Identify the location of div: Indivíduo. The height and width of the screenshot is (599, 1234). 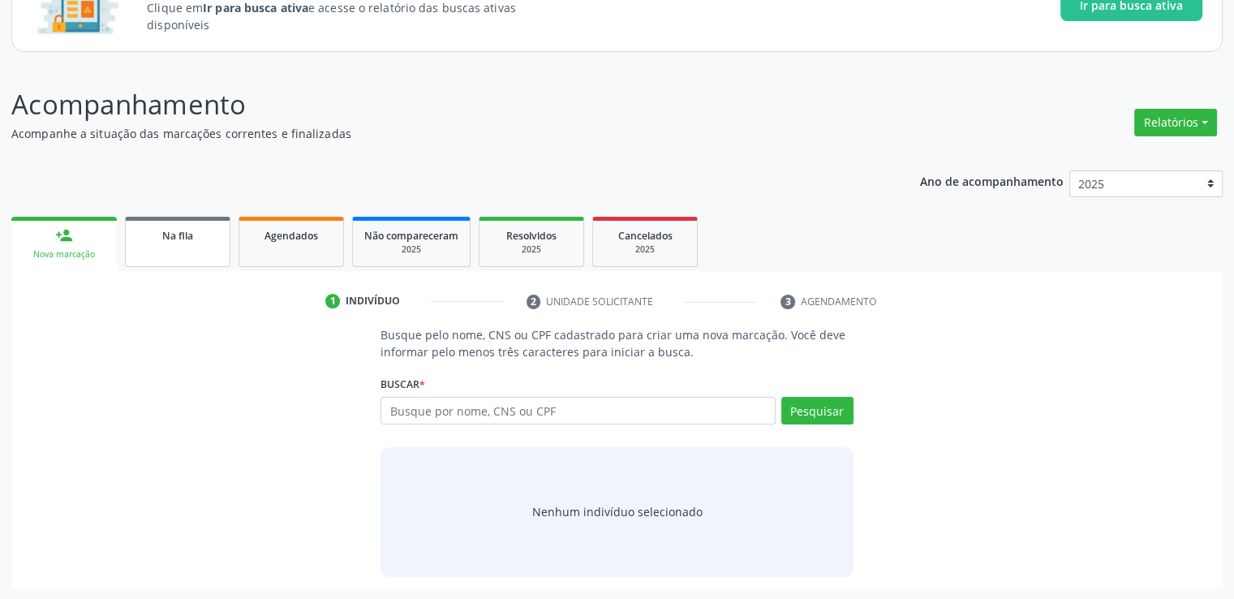
(372, 301).